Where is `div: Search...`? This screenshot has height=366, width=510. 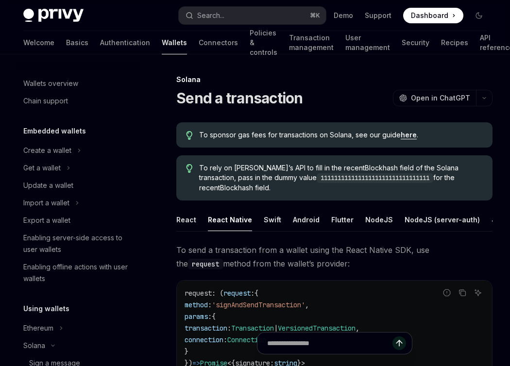 div: Search... is located at coordinates (211, 16).